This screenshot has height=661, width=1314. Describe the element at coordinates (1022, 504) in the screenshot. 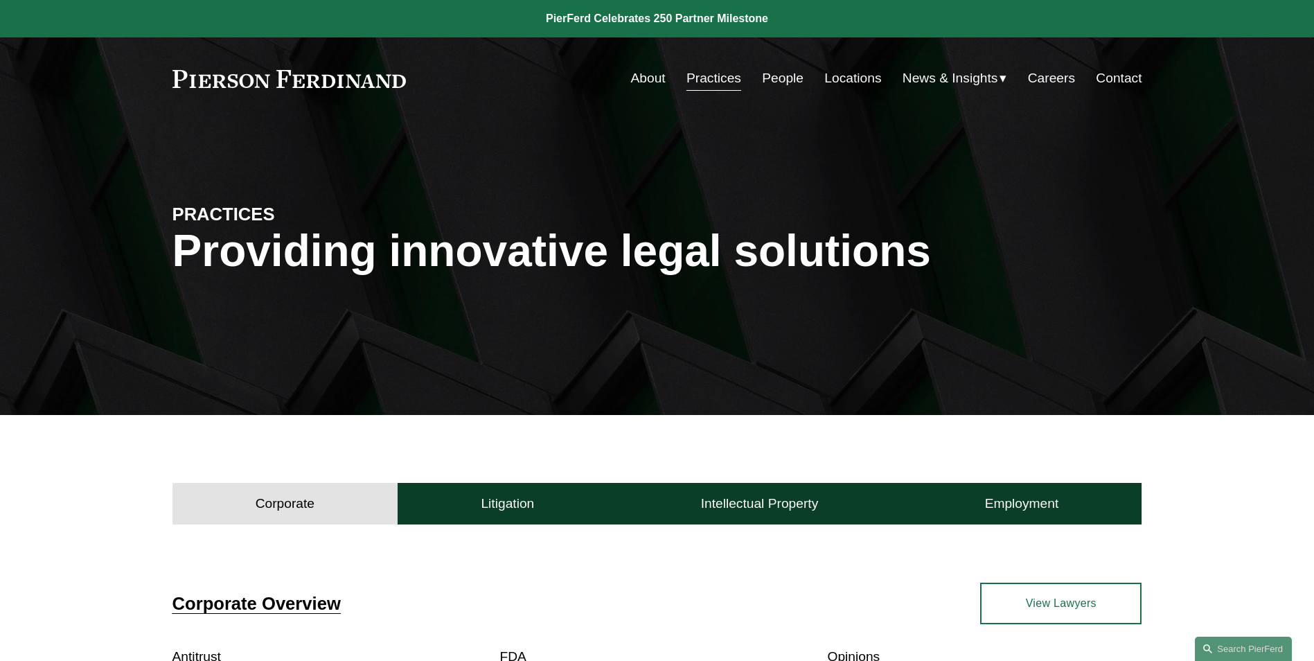

I see `h4: Employment` at that location.